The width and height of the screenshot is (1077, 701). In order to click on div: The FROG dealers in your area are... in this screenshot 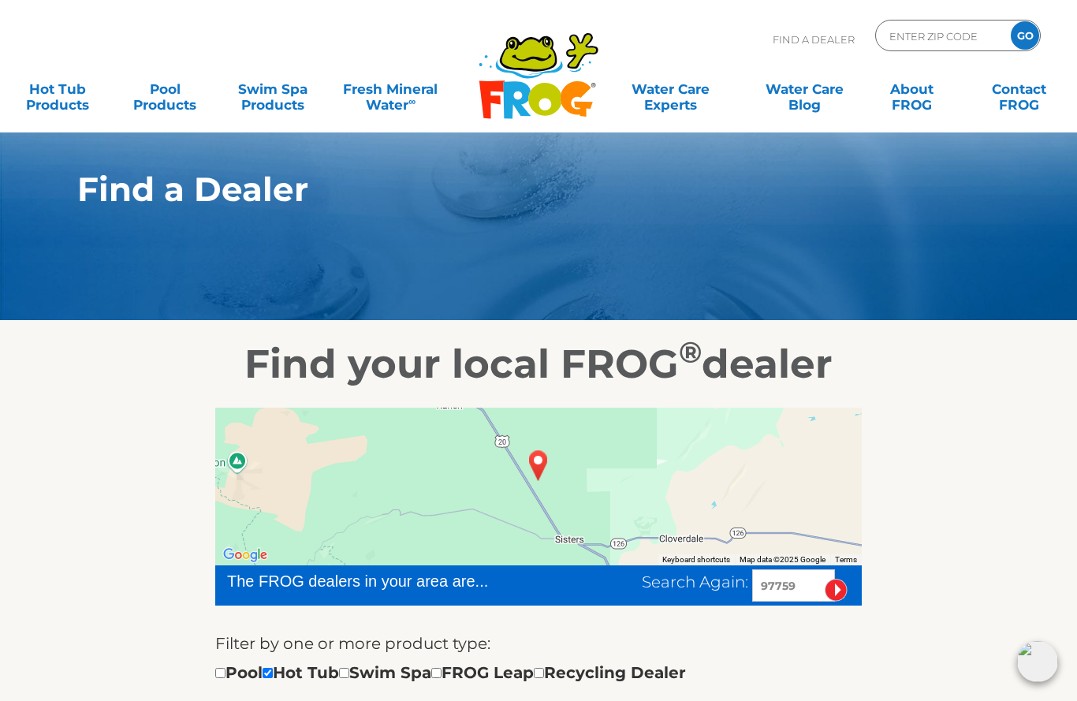, I will do `click(385, 581)`.